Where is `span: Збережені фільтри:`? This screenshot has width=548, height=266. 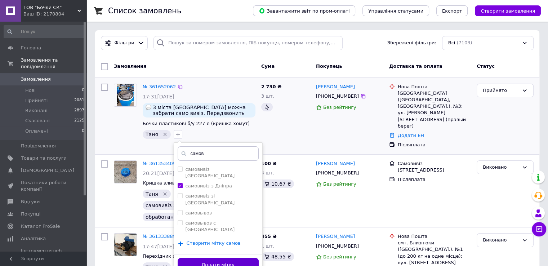 span: Збережені фільтри: is located at coordinates (412, 43).